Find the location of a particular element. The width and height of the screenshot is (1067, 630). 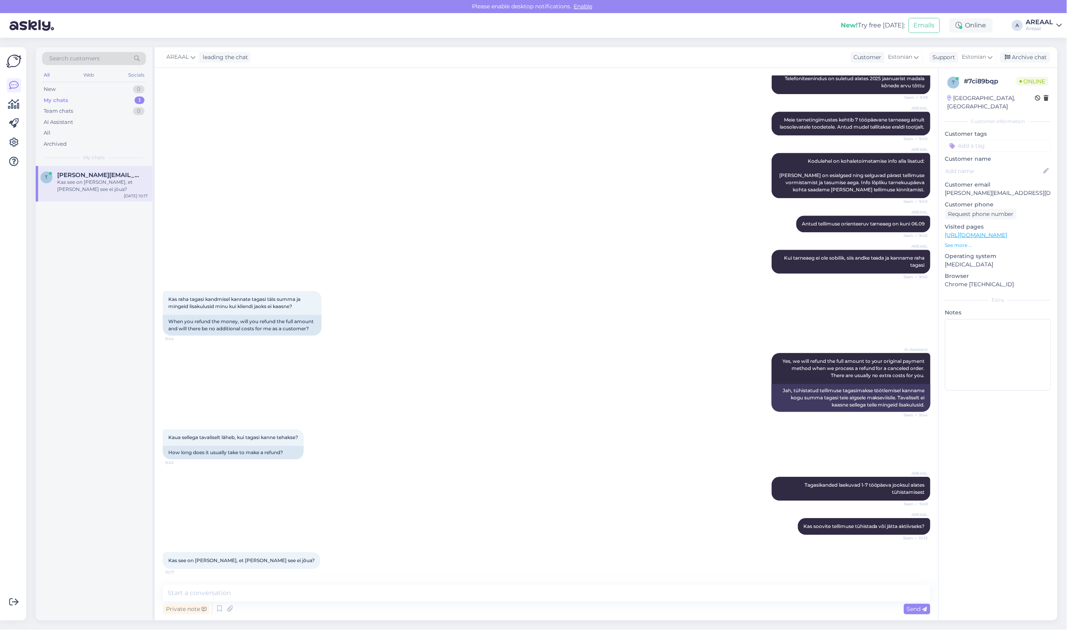

p: Browser is located at coordinates (998, 276).